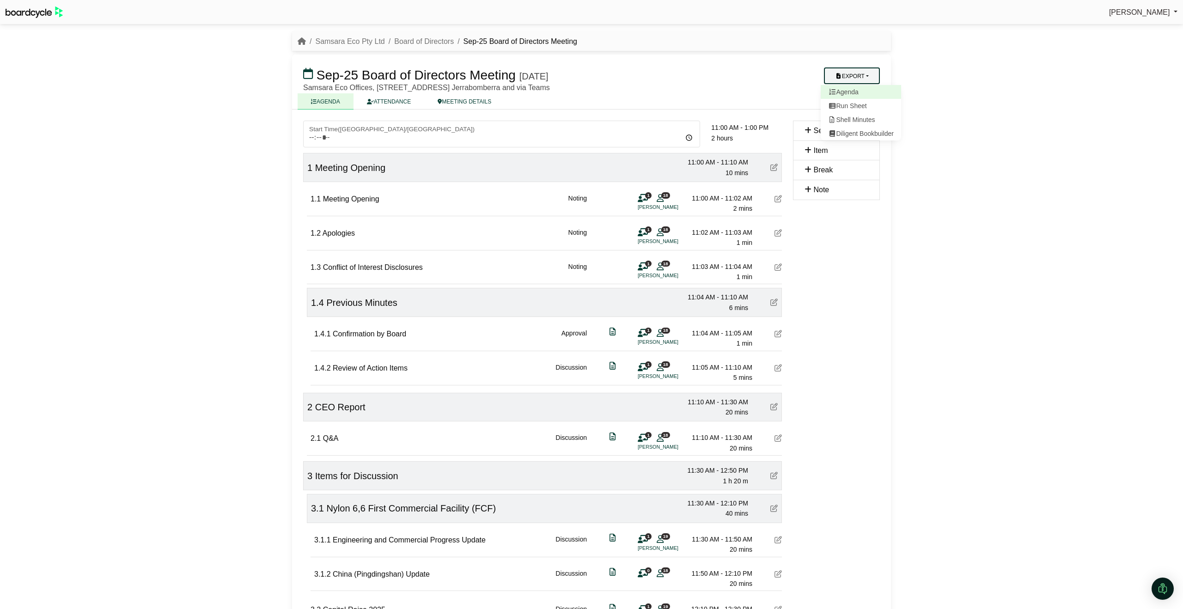 This screenshot has height=609, width=1183. I want to click on a: Agenda, so click(861, 92).